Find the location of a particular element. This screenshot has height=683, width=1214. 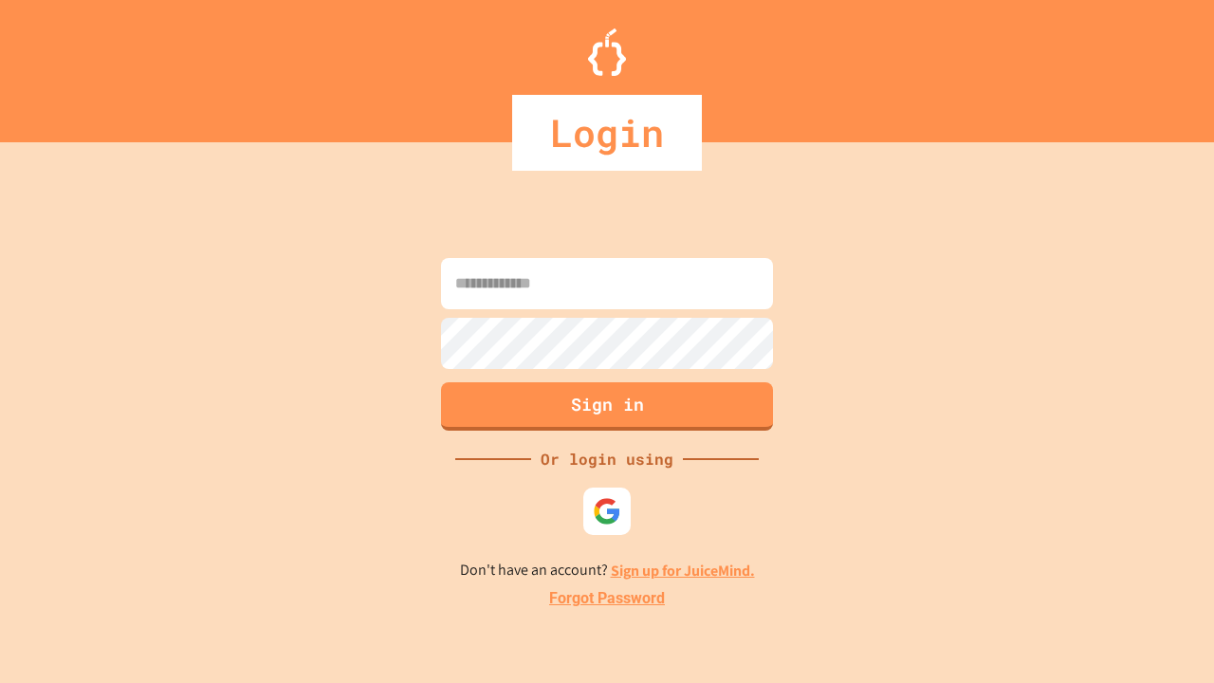

img: Logo.svg is located at coordinates (607, 52).